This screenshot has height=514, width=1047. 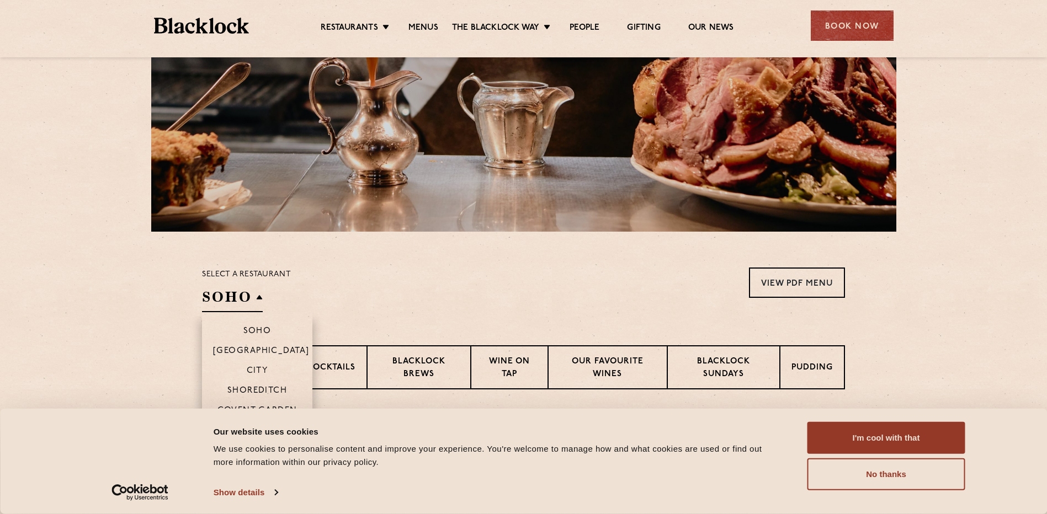 I want to click on p: Our favourite wines, so click(x=607, y=369).